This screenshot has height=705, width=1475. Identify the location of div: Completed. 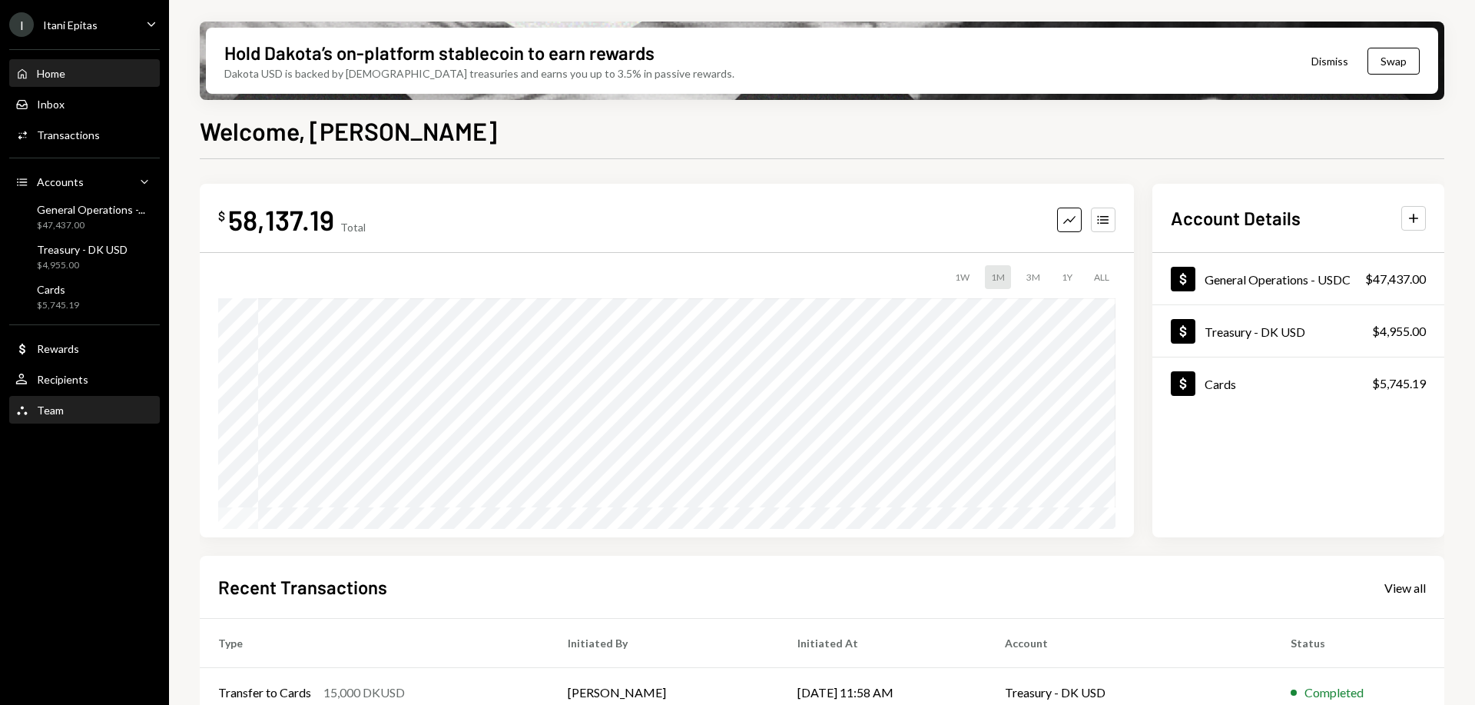
(1334, 692).